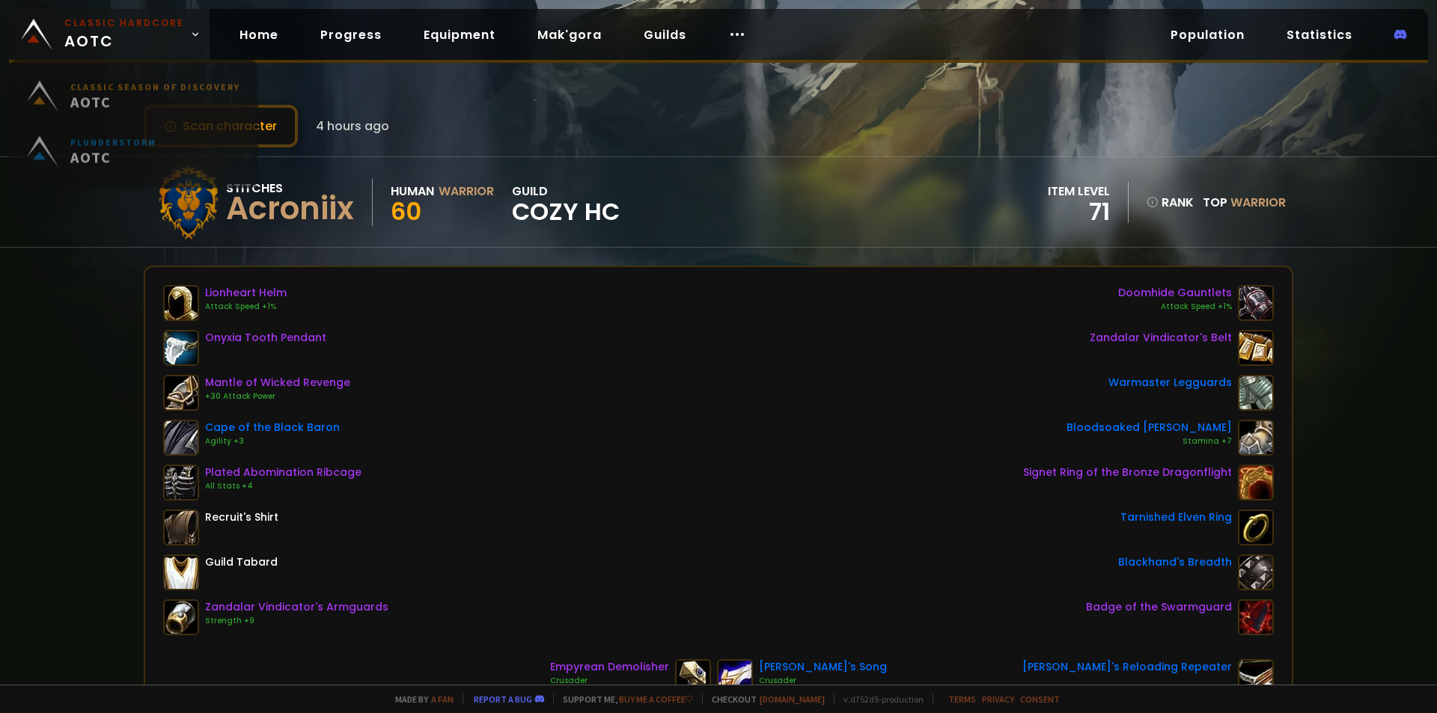  Describe the element at coordinates (181, 617) in the screenshot. I see `img: item-19824` at that location.